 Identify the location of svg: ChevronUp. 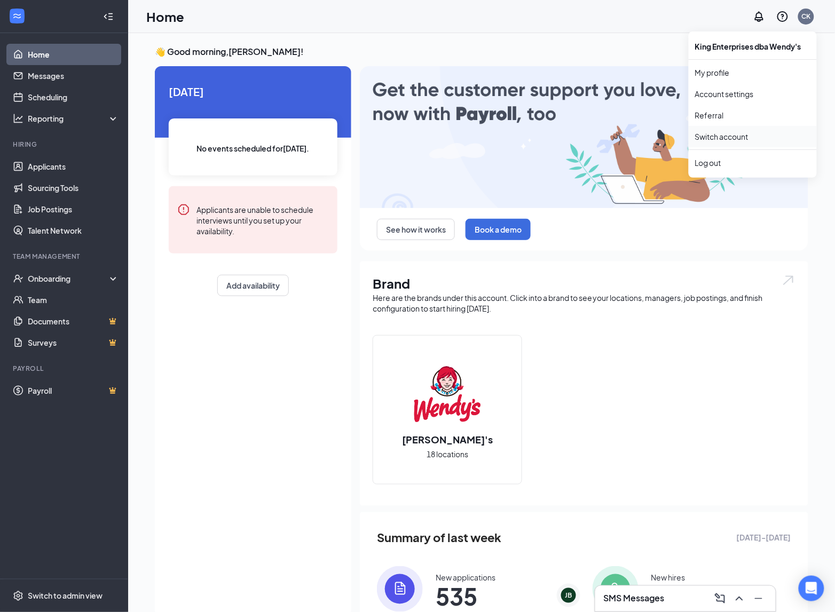
(740, 599).